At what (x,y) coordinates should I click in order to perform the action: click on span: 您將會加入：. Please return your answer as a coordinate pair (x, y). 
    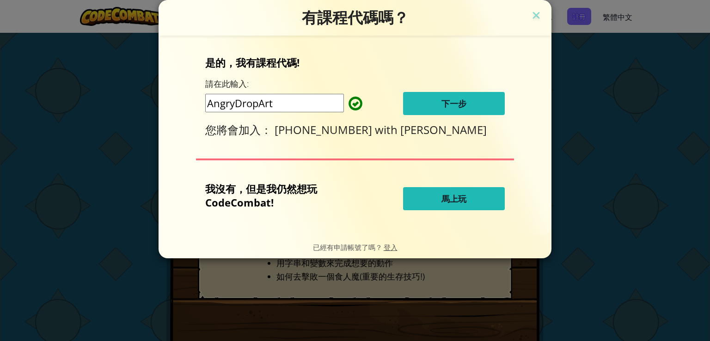
    Looking at the image, I should click on (240, 129).